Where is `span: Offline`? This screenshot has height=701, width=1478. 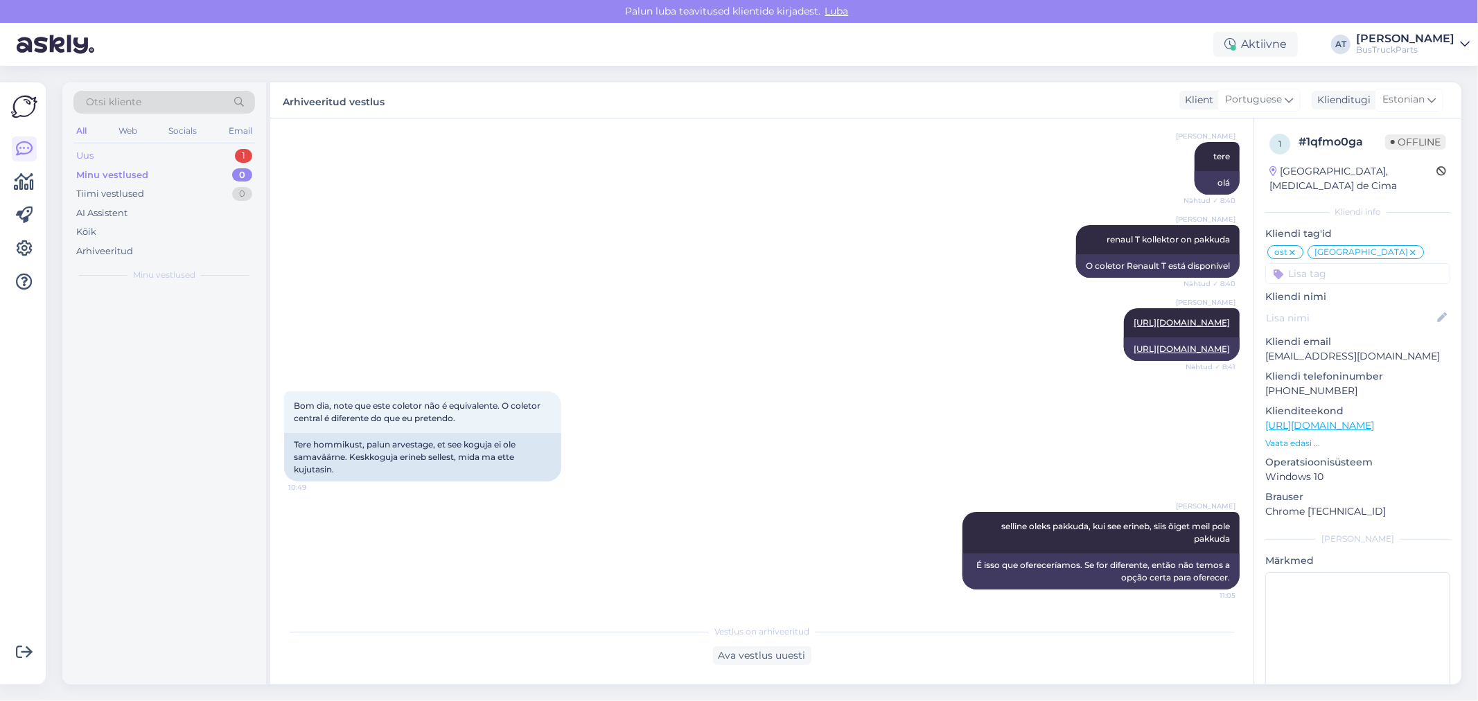 span: Offline is located at coordinates (1416, 142).